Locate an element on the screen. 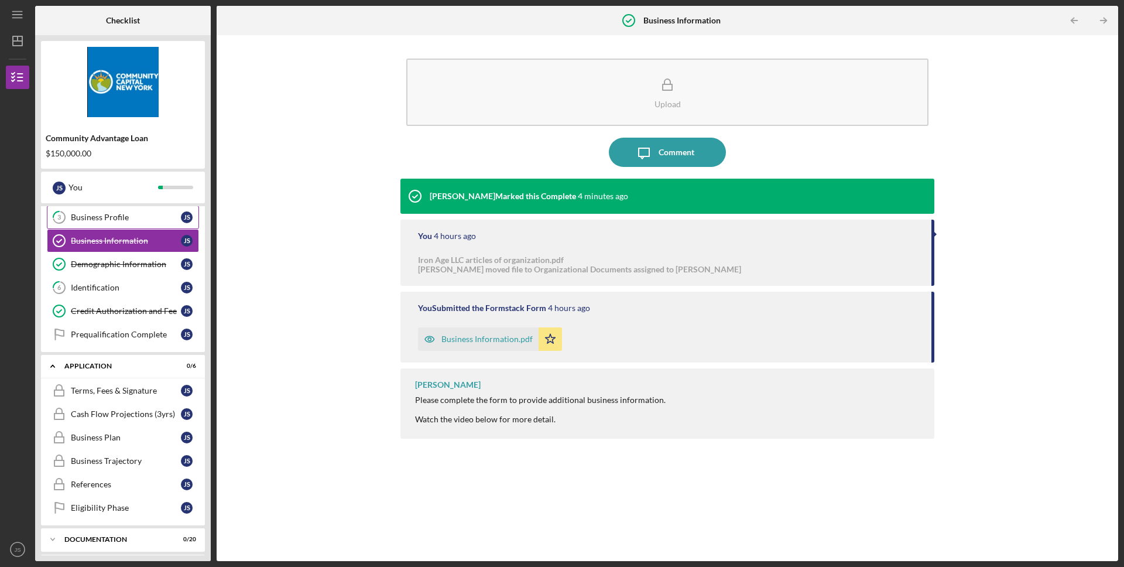  div: Cash Flow Projections (3yrs) is located at coordinates (126, 414).